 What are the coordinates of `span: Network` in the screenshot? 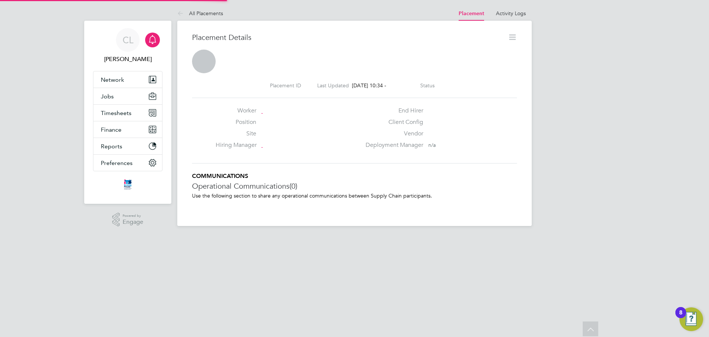 It's located at (112, 79).